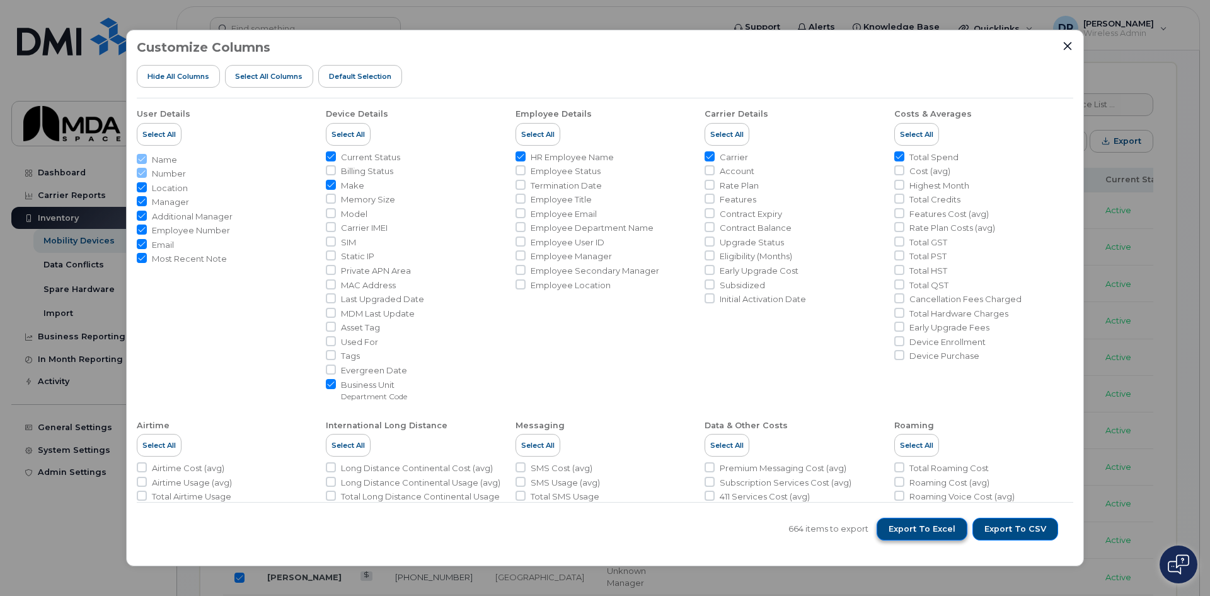 Image resolution: width=1210 pixels, height=596 pixels. I want to click on span: SMS Usage (avg), so click(565, 482).